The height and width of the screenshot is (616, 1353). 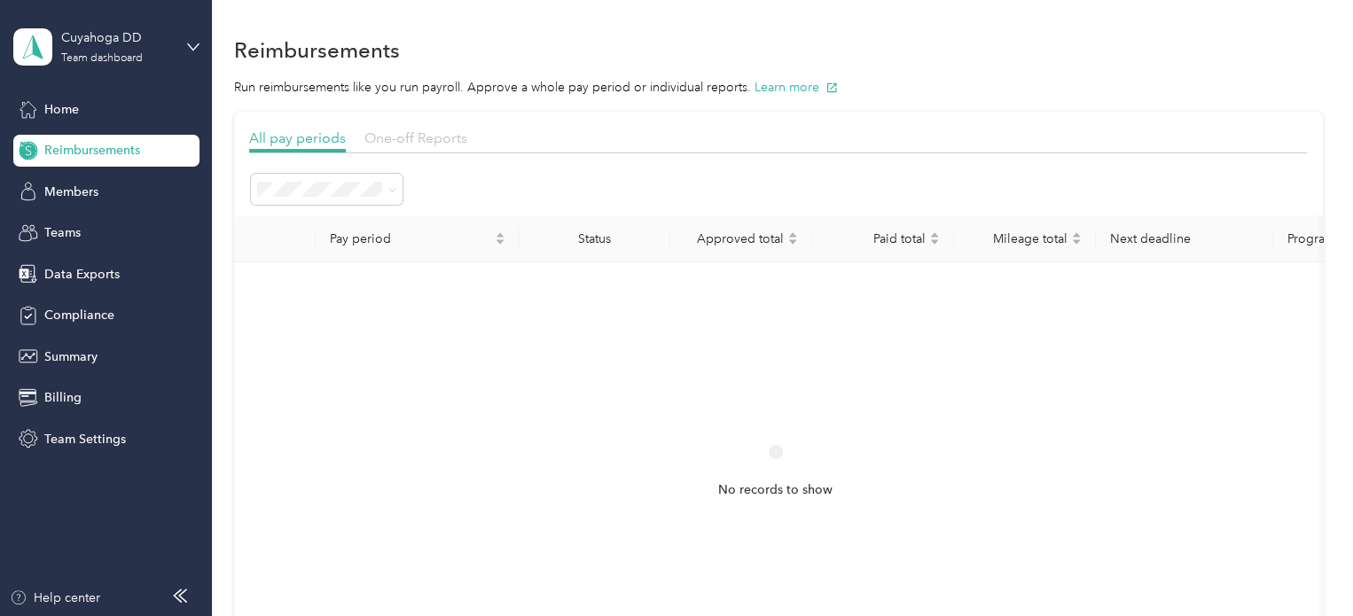 What do you see at coordinates (416, 137) in the screenshot?
I see `span: One-off Reports` at bounding box center [416, 137].